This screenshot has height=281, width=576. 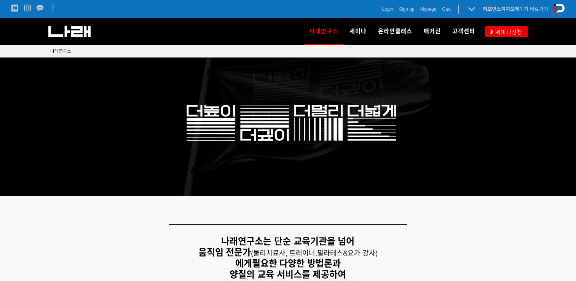 I want to click on span: 매거진, so click(x=432, y=31).